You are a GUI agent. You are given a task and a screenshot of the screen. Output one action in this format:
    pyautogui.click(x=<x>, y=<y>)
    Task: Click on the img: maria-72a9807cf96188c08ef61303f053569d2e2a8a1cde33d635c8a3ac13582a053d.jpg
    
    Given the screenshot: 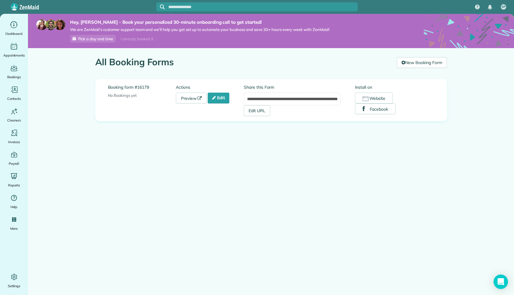 What is the action you would take?
    pyautogui.click(x=42, y=25)
    